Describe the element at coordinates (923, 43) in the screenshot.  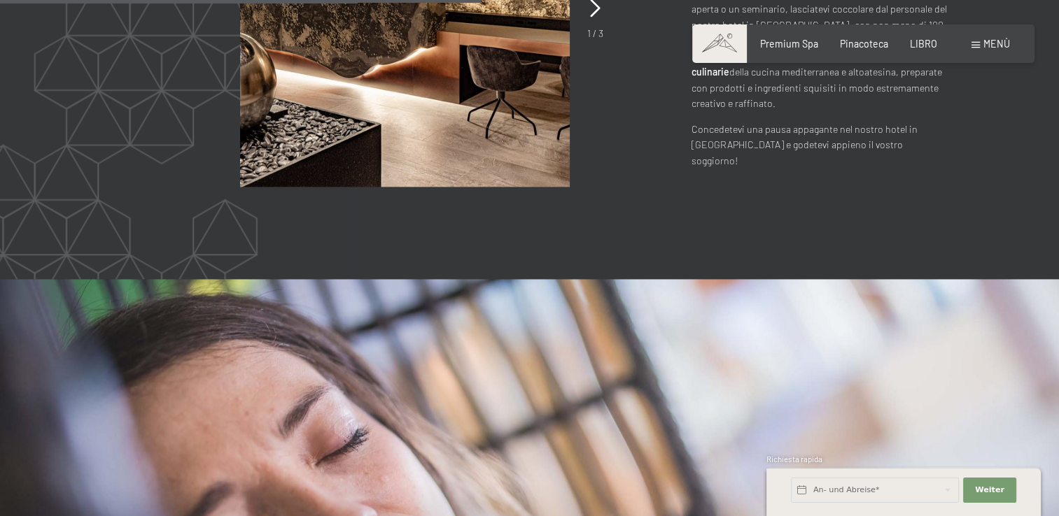
I see `a: LIBRO` at that location.